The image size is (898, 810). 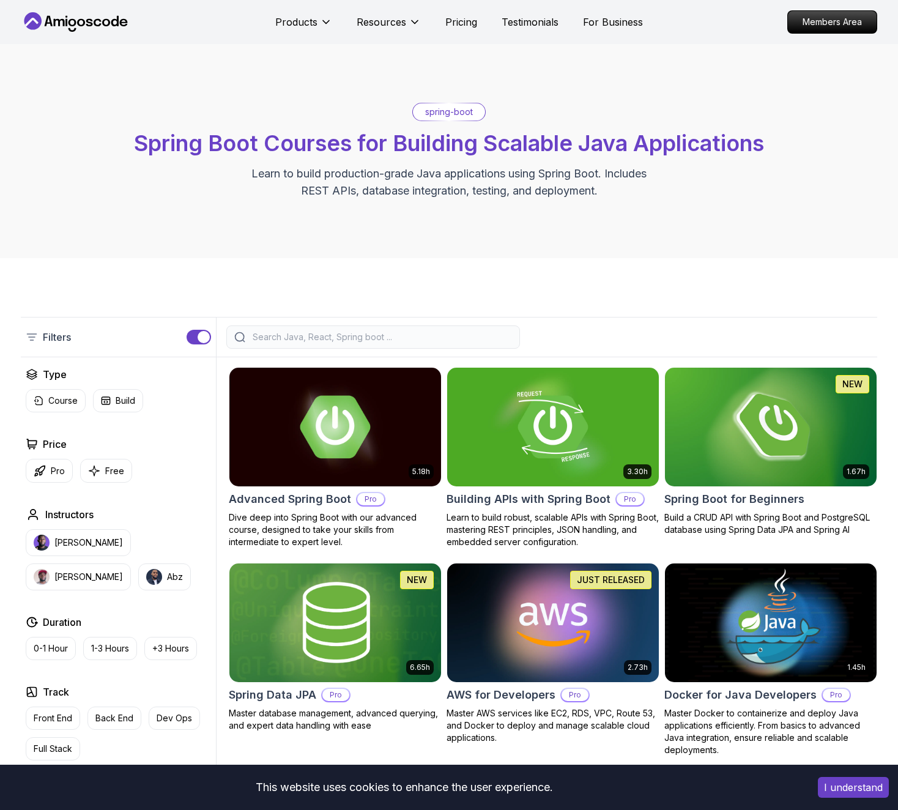 What do you see at coordinates (856, 472) in the screenshot?
I see `p: 1.67h` at bounding box center [856, 472].